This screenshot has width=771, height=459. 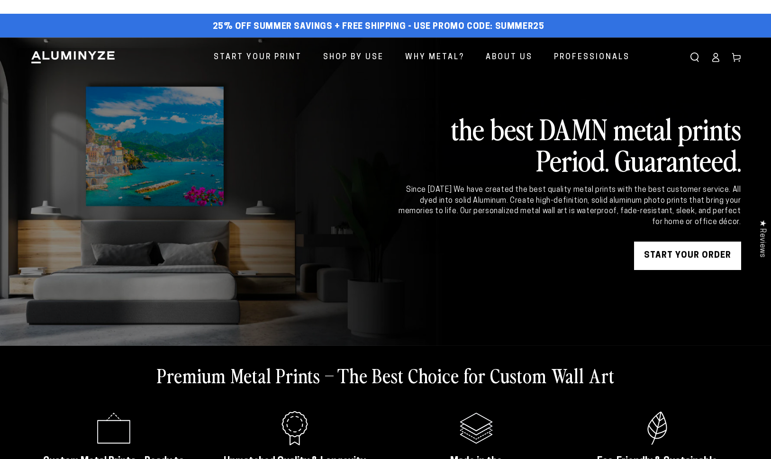 What do you see at coordinates (592, 57) in the screenshot?
I see `span: Professionals` at bounding box center [592, 57].